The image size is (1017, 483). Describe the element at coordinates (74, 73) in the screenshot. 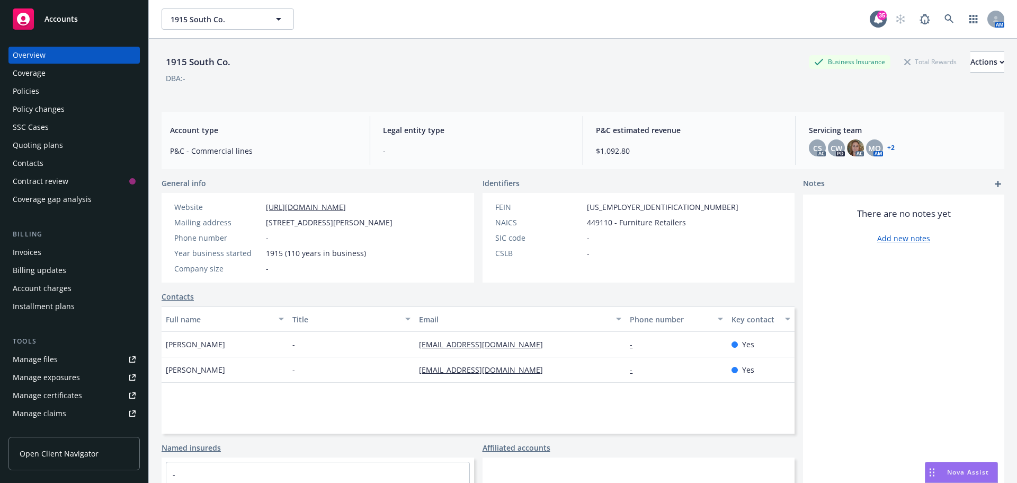

I see `a: Coverage` at that location.